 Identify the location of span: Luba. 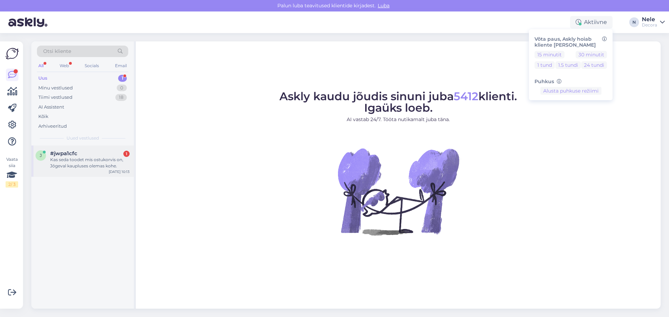
(384, 6).